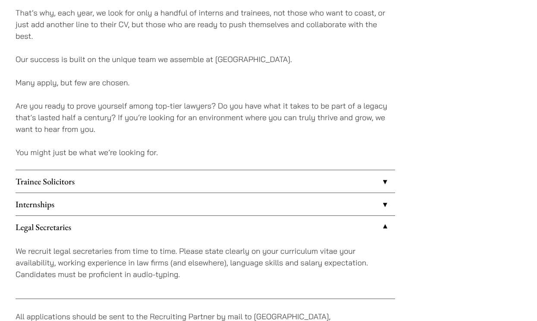 This screenshot has width=537, height=321. What do you see at coordinates (205, 269) in the screenshot?
I see `div: Legal Secretaries` at bounding box center [205, 269].